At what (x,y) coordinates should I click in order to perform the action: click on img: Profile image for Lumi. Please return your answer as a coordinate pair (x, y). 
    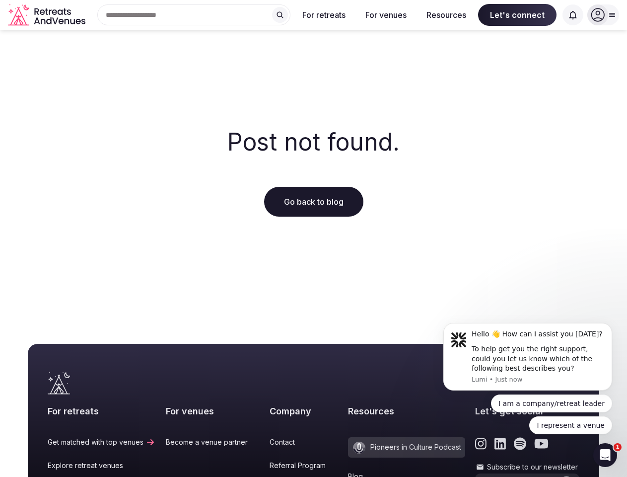
    Looking at the image, I should click on (30, 26).